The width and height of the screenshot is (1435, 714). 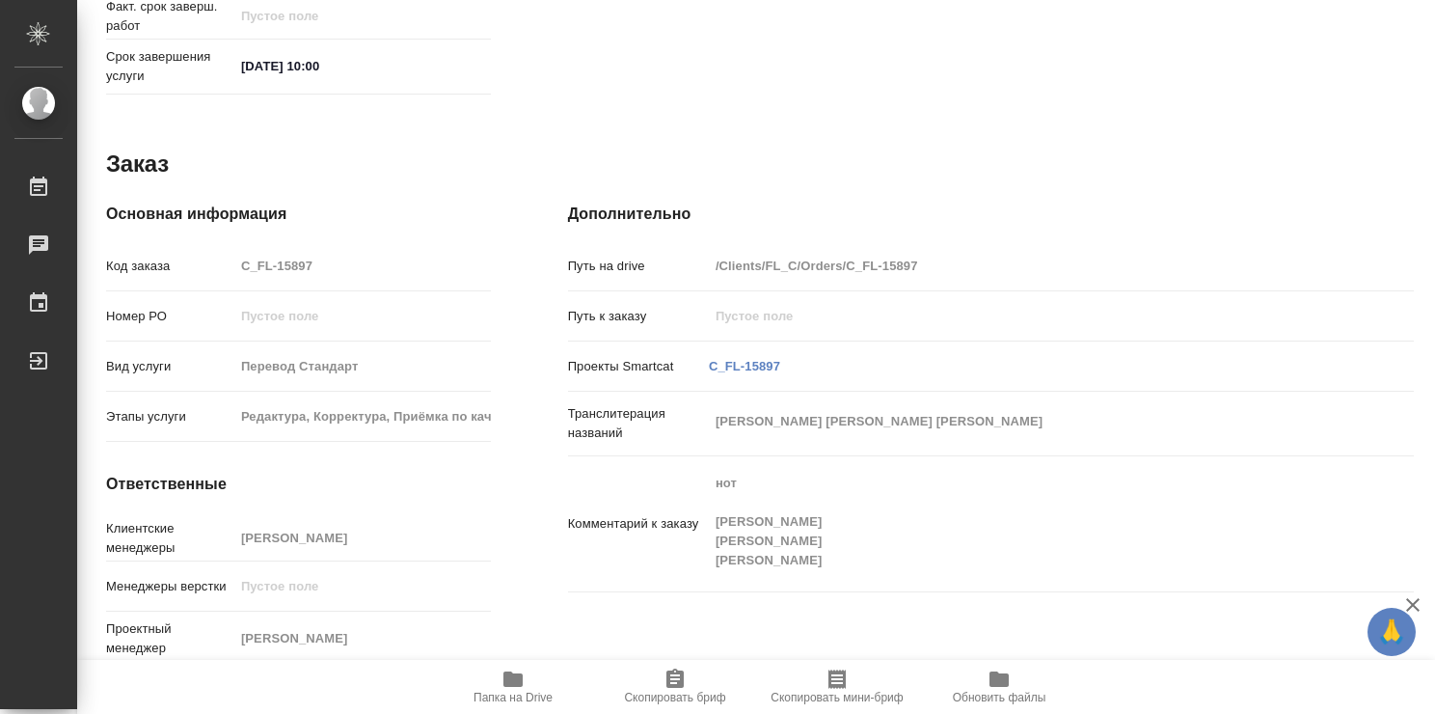 What do you see at coordinates (999, 687) in the screenshot?
I see `button: Обновить файлы` at bounding box center [999, 687].